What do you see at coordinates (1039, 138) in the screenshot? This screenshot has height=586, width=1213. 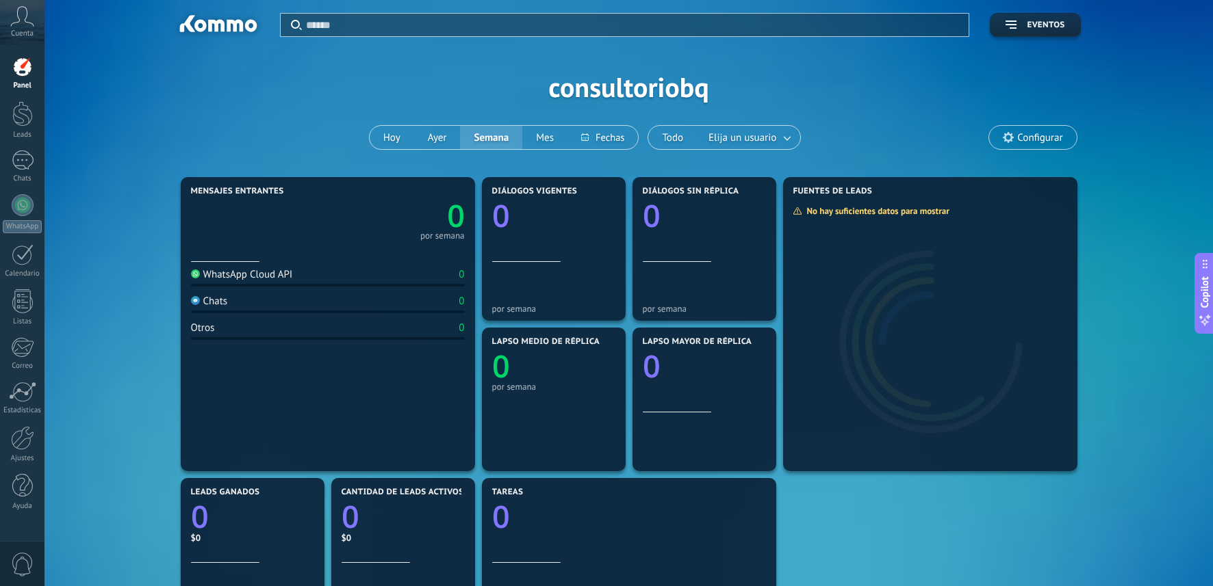 I see `span: Configurar` at bounding box center [1039, 138].